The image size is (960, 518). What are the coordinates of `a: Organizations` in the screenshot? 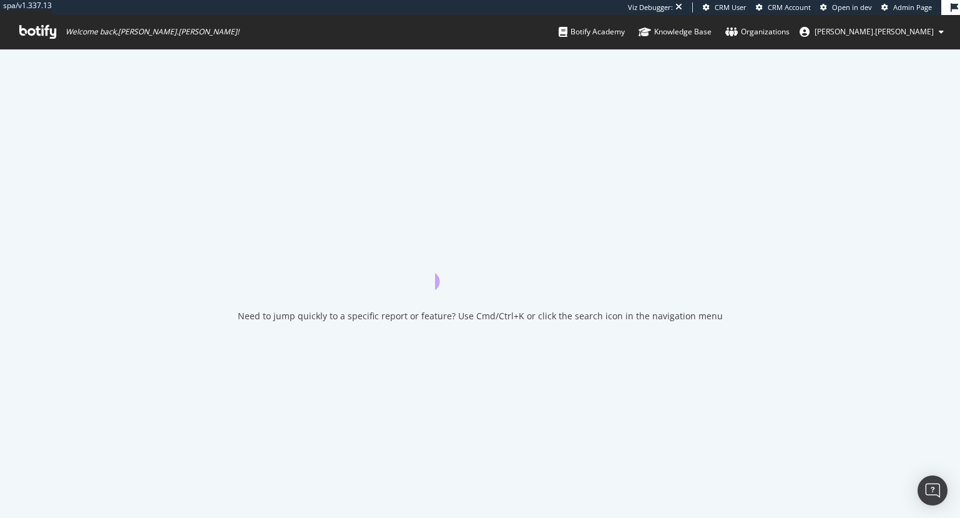 It's located at (758, 32).